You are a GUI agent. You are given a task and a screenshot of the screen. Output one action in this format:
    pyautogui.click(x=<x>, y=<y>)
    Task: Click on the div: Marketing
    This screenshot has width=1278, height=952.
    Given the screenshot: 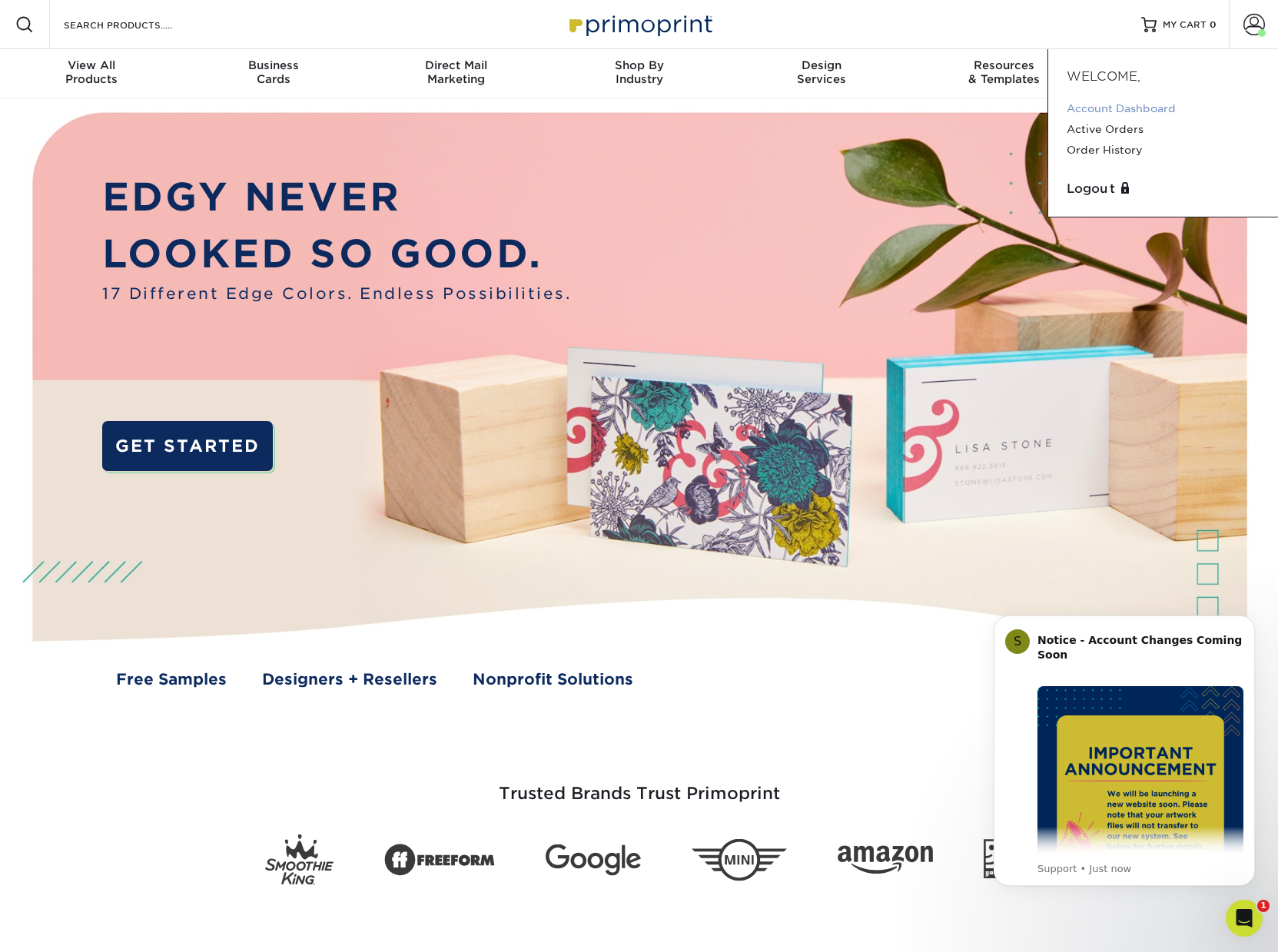 What is the action you would take?
    pyautogui.click(x=457, y=72)
    